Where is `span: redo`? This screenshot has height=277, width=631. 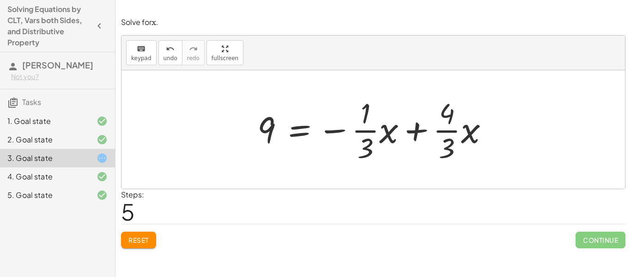 span: redo is located at coordinates (193, 58).